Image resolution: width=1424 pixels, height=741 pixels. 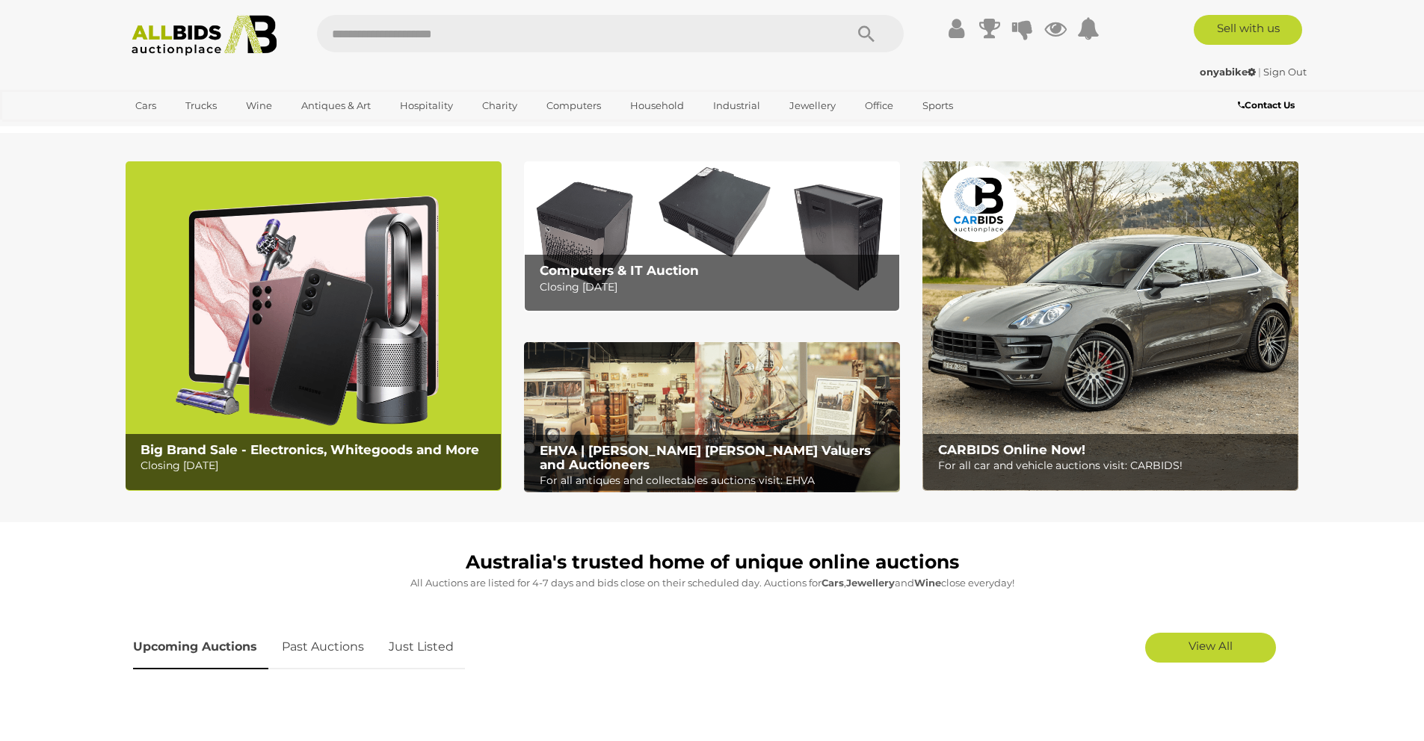 I want to click on b: Big Brand Sale - Electronics, Whitegoods and More, so click(x=309, y=450).